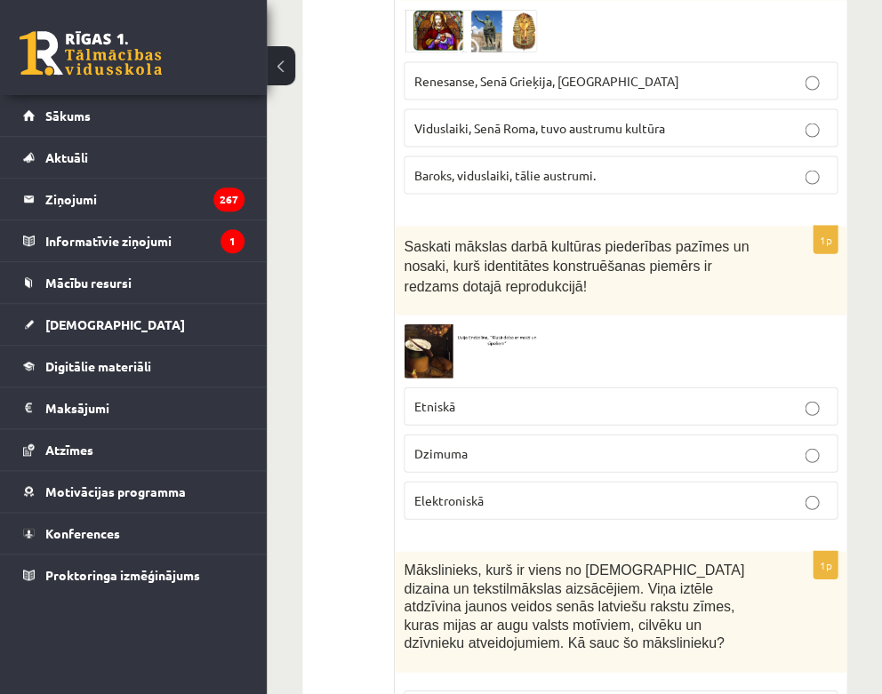 The height and width of the screenshot is (694, 882). Describe the element at coordinates (67, 157) in the screenshot. I see `span: Aktuāli` at that location.